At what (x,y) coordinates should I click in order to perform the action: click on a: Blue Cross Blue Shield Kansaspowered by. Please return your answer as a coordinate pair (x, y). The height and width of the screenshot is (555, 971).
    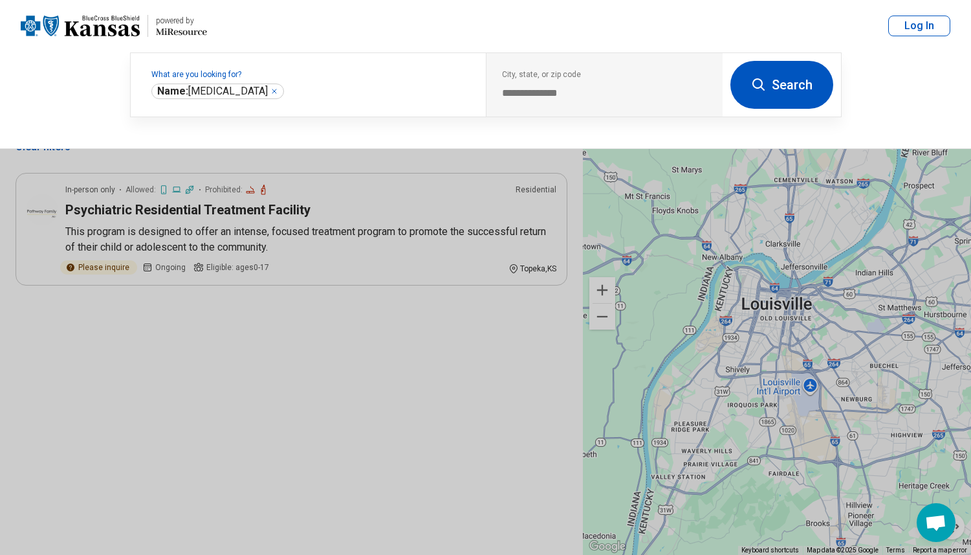
    Looking at the image, I should click on (114, 26).